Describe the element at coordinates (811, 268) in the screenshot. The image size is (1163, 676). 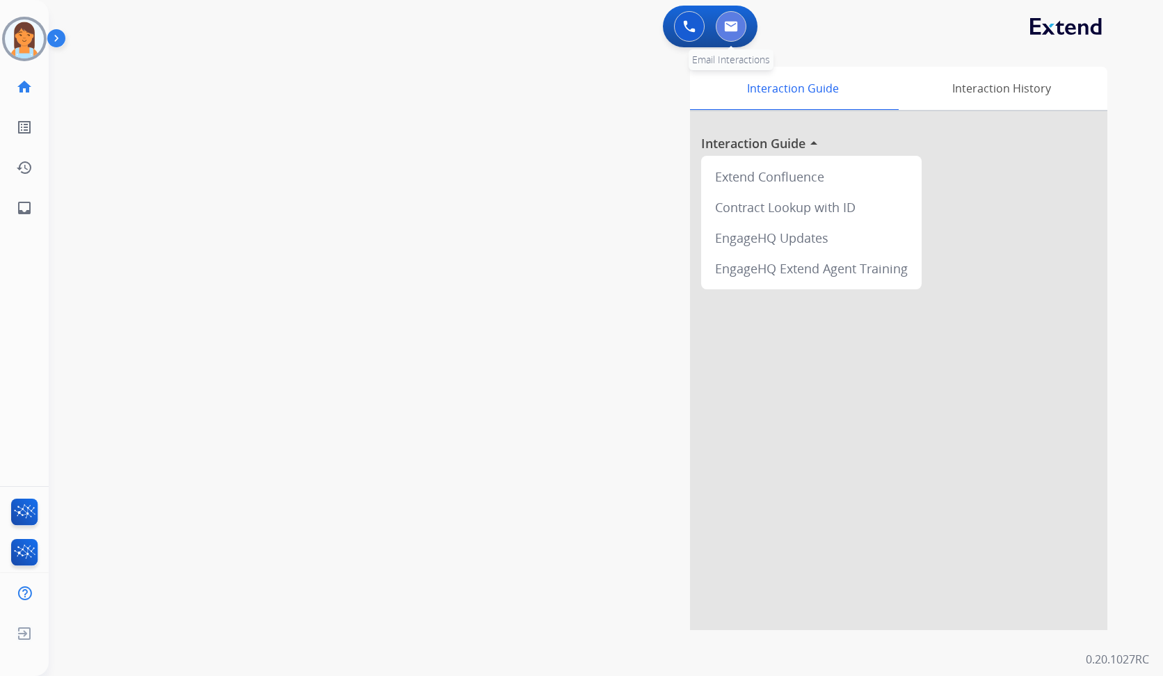
I see `div: EngageHQ Extend Agent Training` at that location.